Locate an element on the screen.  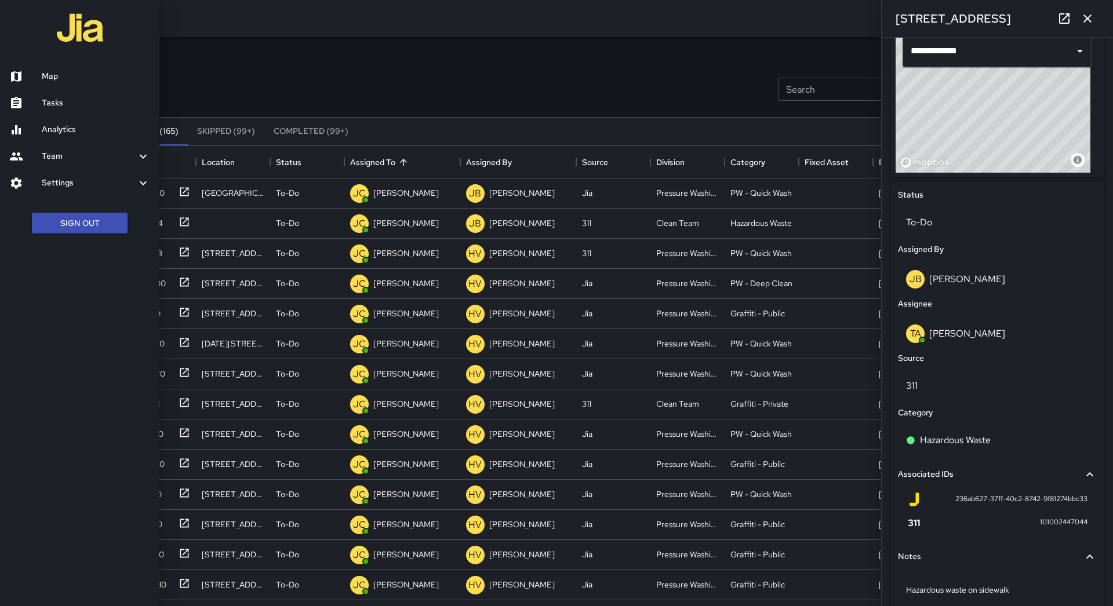
h6: Settings is located at coordinates (89, 183).